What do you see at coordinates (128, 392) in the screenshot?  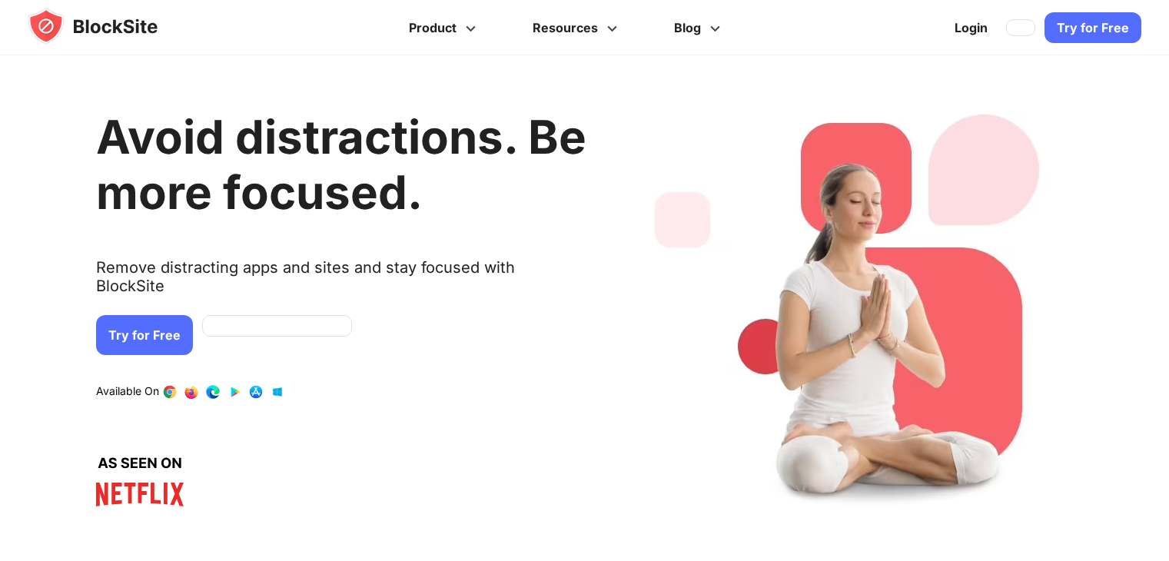 I see `text: Available On` at bounding box center [128, 392].